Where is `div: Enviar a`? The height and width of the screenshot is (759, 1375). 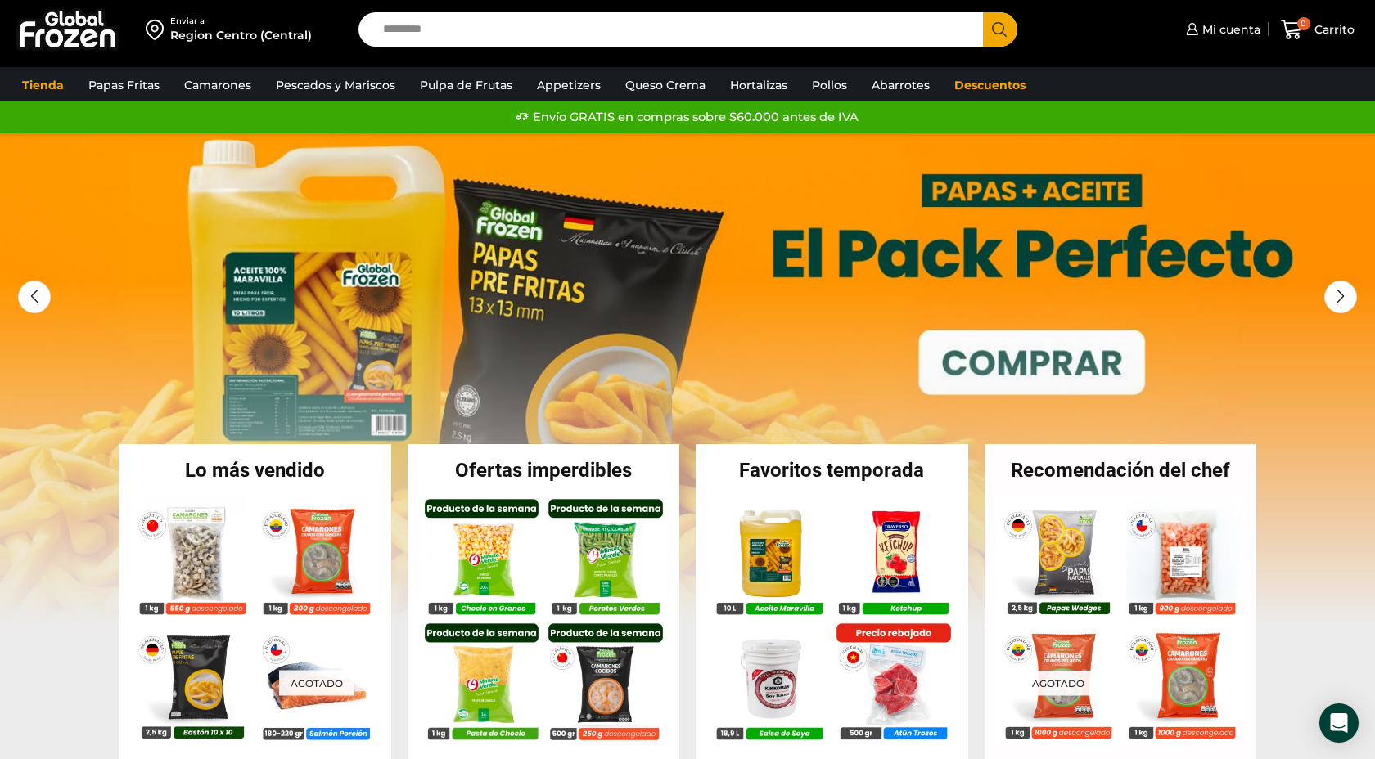
div: Enviar a is located at coordinates (241, 21).